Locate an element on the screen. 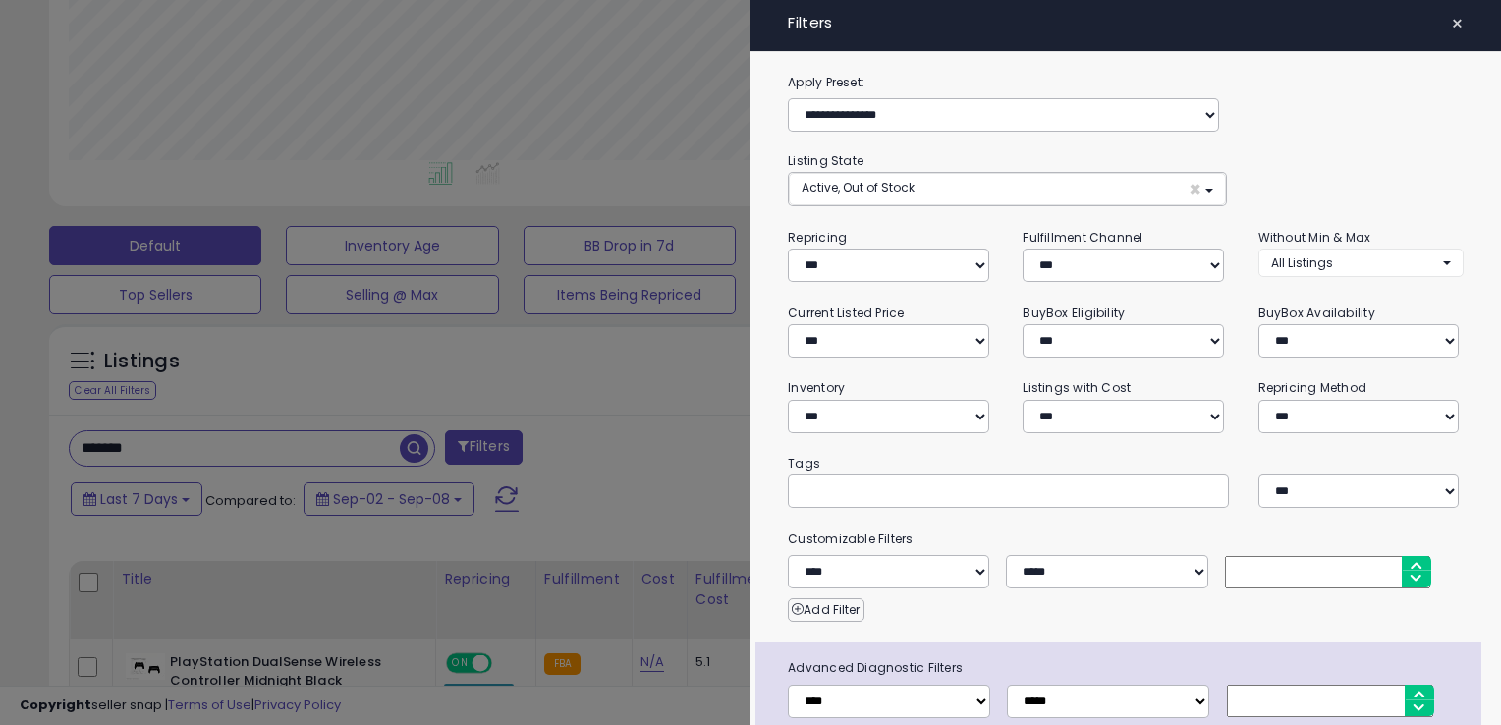 The height and width of the screenshot is (725, 1501). small: Current Listed Price is located at coordinates (846, 312).